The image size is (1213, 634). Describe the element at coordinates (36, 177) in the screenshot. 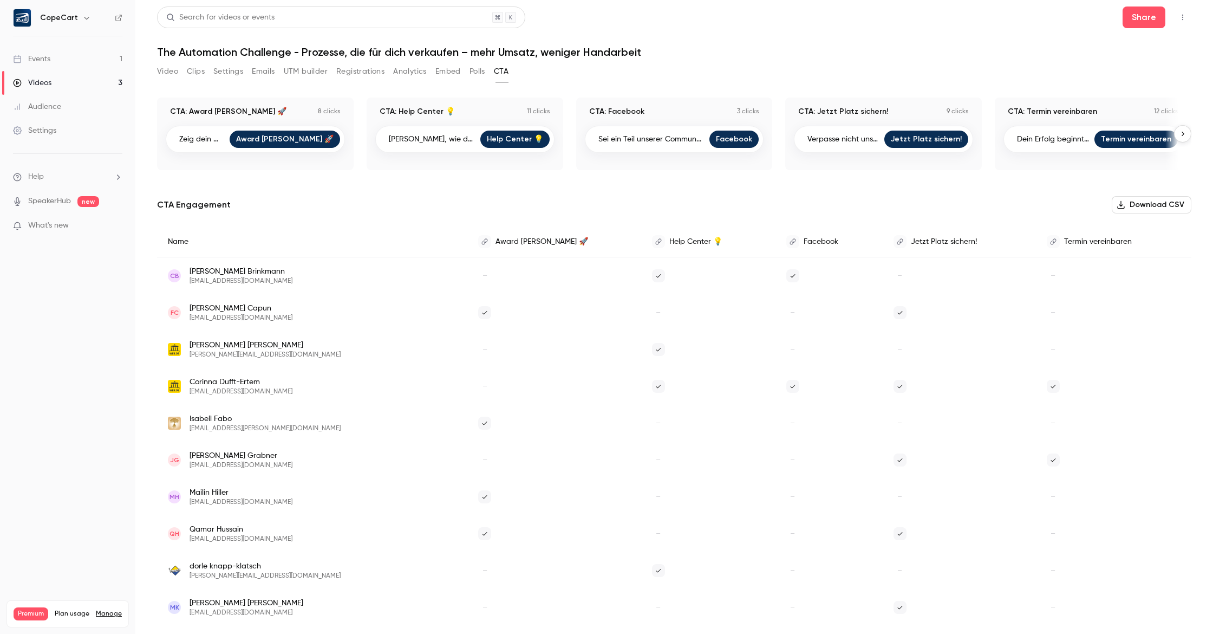

I see `span: Help` at that location.